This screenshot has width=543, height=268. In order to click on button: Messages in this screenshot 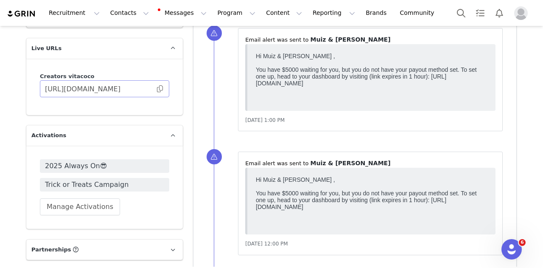, I will do `click(183, 13)`.